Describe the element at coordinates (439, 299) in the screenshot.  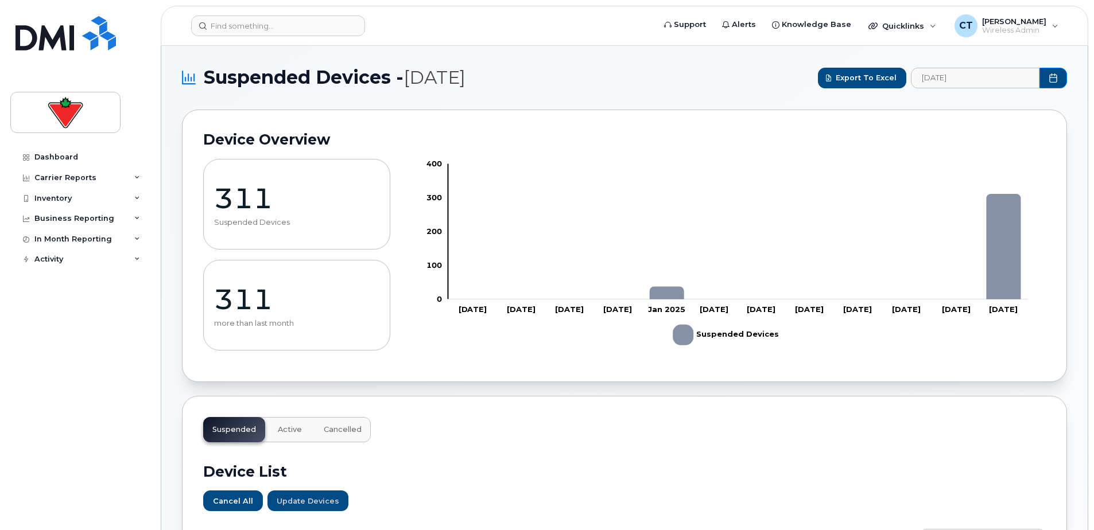
I see `tspan: 0` at that location.